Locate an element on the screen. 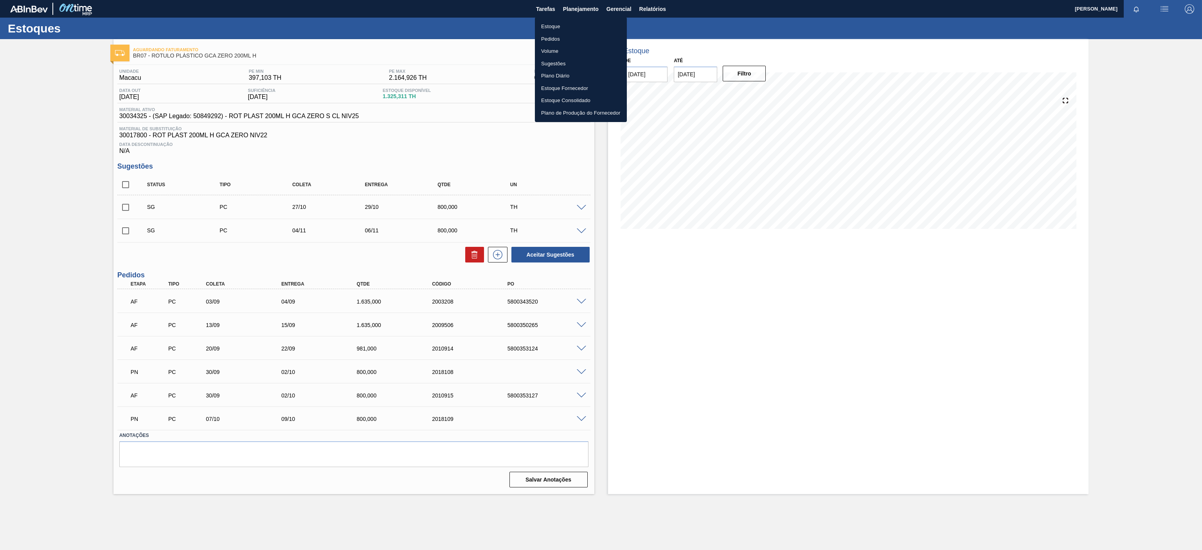  a: Volume is located at coordinates (581, 51).